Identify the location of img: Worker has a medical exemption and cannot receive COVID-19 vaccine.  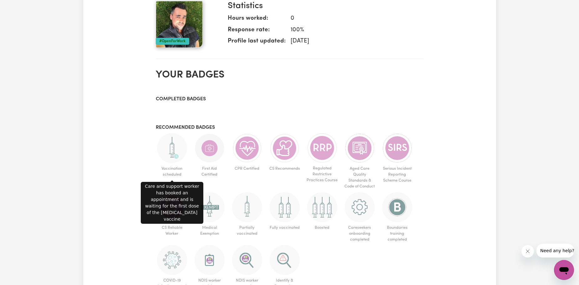
(210, 208).